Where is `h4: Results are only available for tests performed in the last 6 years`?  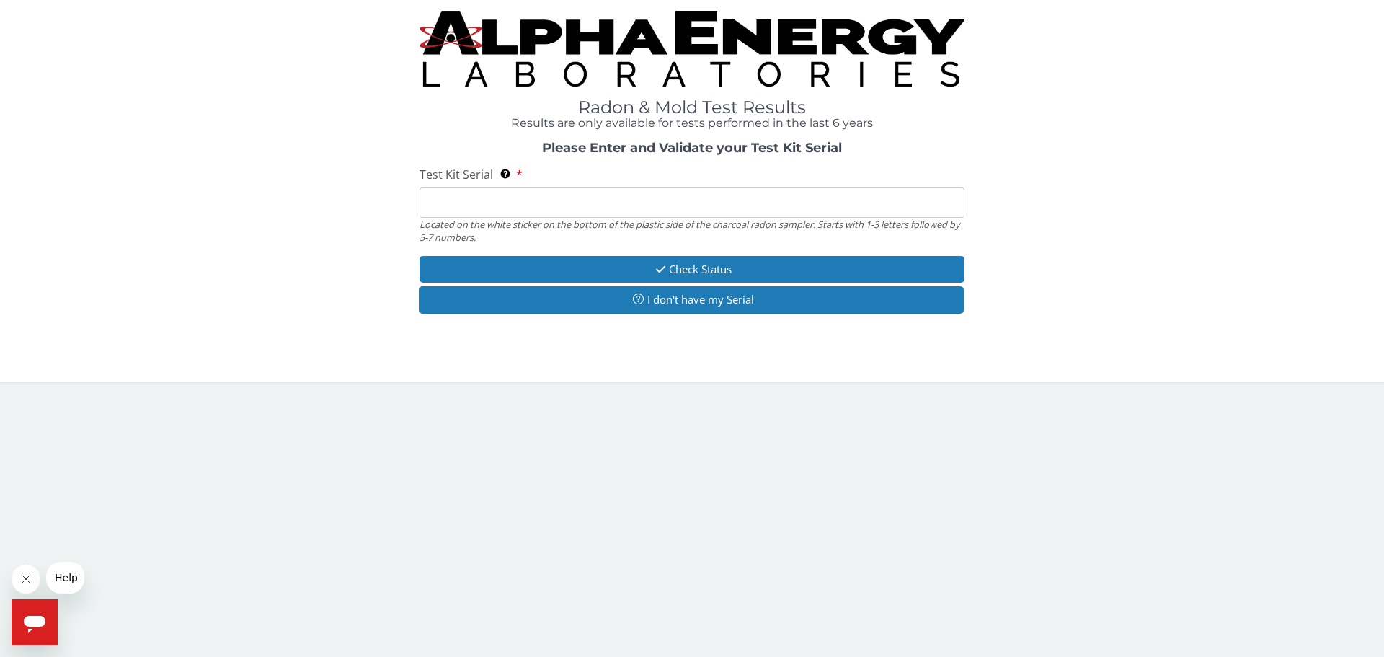 h4: Results are only available for tests performed in the last 6 years is located at coordinates (692, 123).